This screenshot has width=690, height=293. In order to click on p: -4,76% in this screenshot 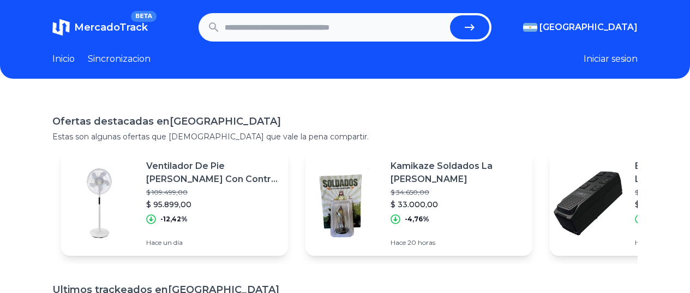, I will do `click(417, 219)`.